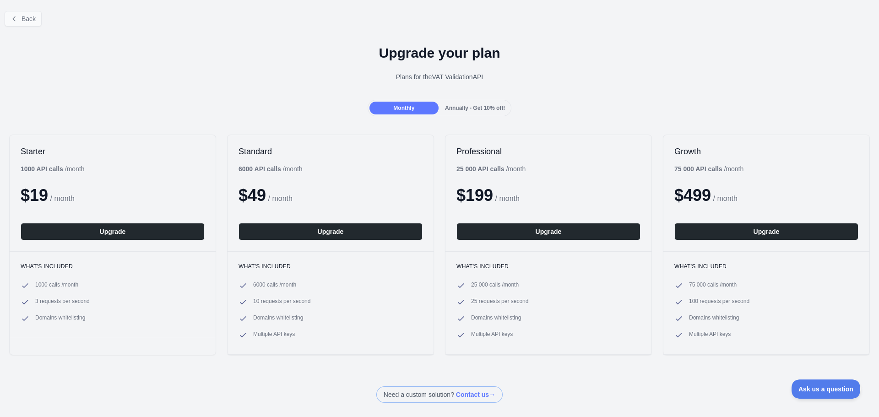 The height and width of the screenshot is (417, 879). What do you see at coordinates (692, 195) in the screenshot?
I see `span: $ 499` at bounding box center [692, 195].